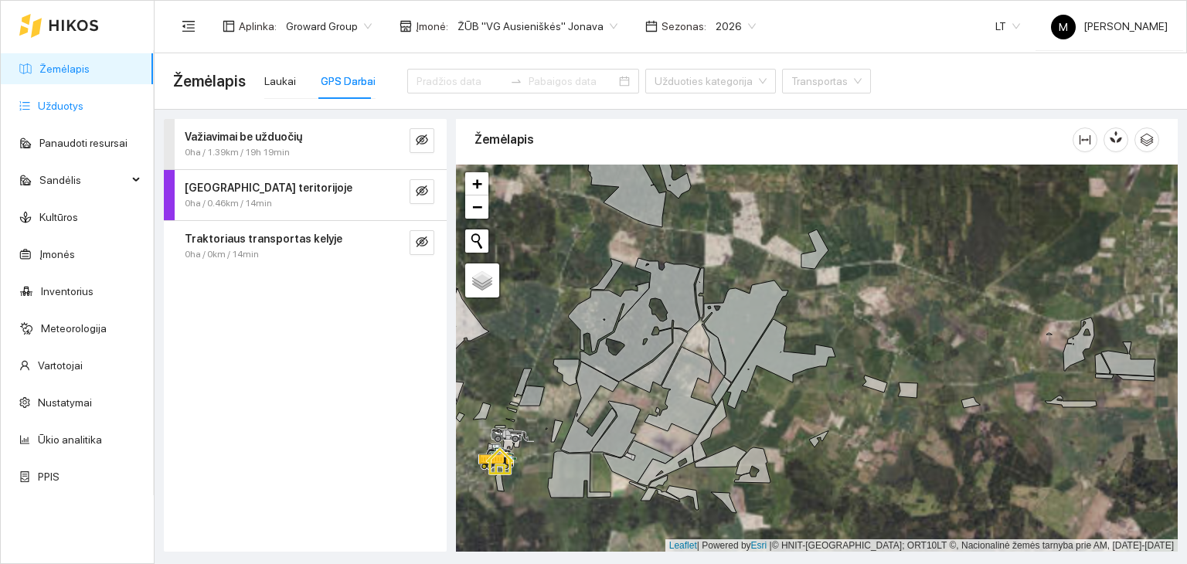 Image resolution: width=1187 pixels, height=564 pixels. What do you see at coordinates (57, 254) in the screenshot?
I see `a: Įmonės` at bounding box center [57, 254].